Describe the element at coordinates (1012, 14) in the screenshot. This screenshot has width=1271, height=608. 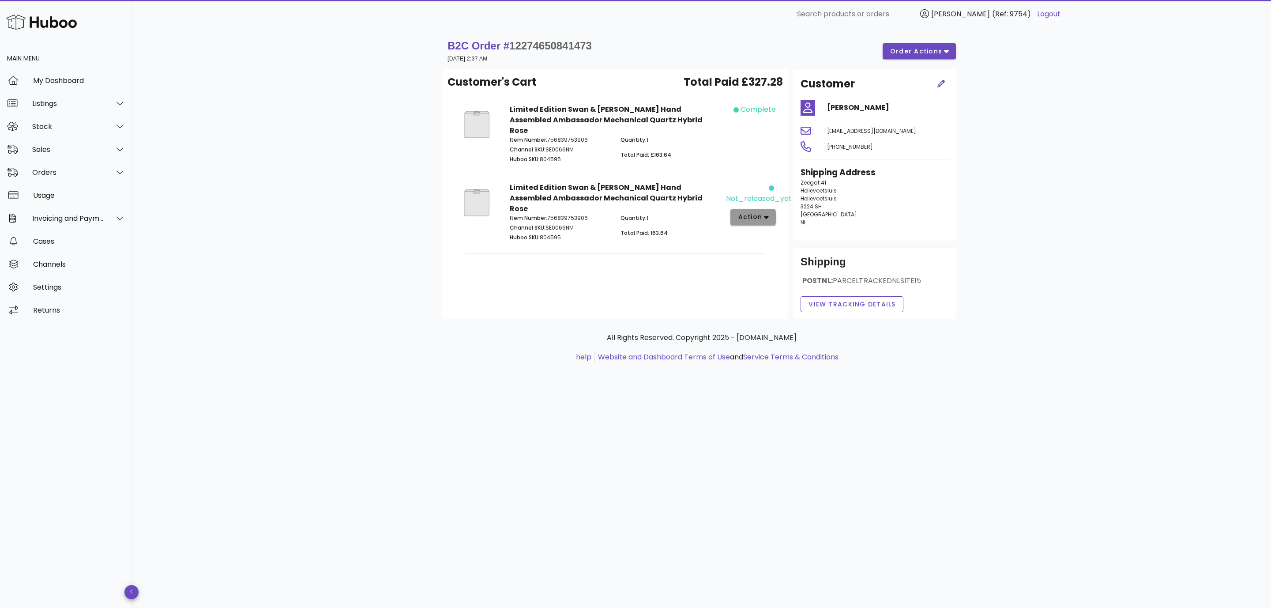
I see `span: (Ref: 9754)` at that location.